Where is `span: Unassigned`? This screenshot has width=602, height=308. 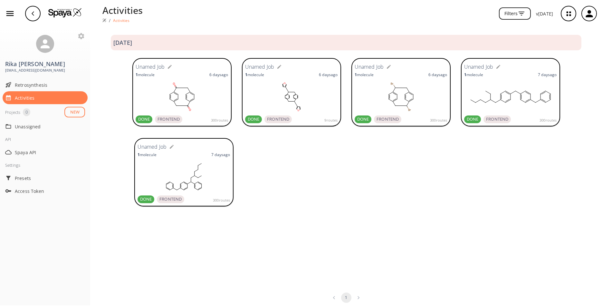
span: Unassigned is located at coordinates (50, 126).